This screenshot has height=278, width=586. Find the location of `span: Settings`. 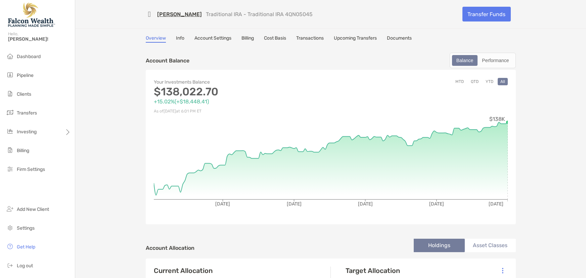

span: Settings is located at coordinates (26, 228).